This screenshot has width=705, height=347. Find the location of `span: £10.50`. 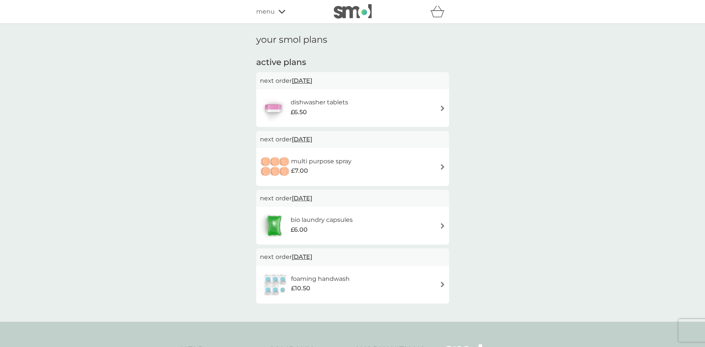

span: £10.50 is located at coordinates (300, 289).